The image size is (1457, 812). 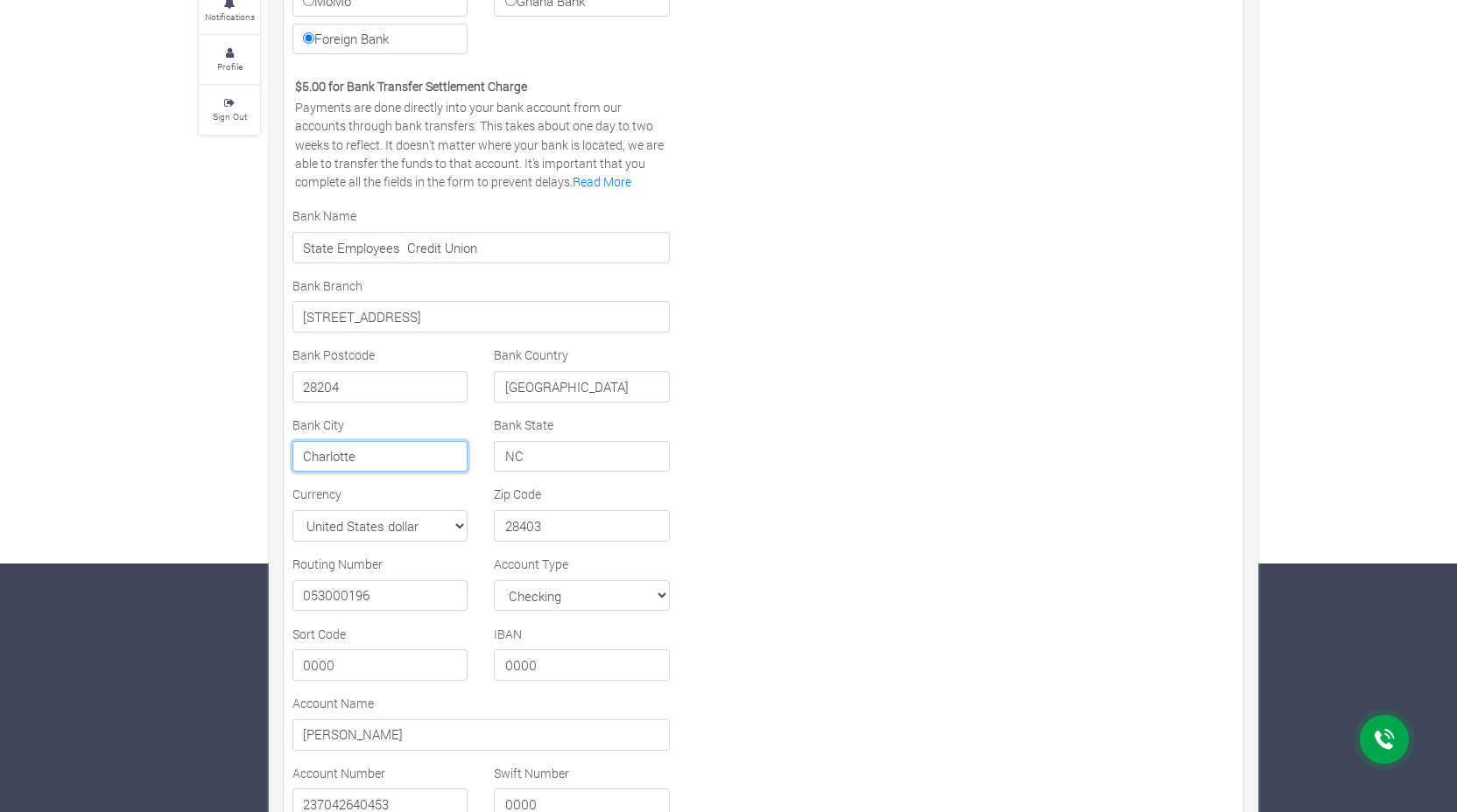 What do you see at coordinates (508, 634) in the screenshot?
I see `label: IBAN` at bounding box center [508, 634].